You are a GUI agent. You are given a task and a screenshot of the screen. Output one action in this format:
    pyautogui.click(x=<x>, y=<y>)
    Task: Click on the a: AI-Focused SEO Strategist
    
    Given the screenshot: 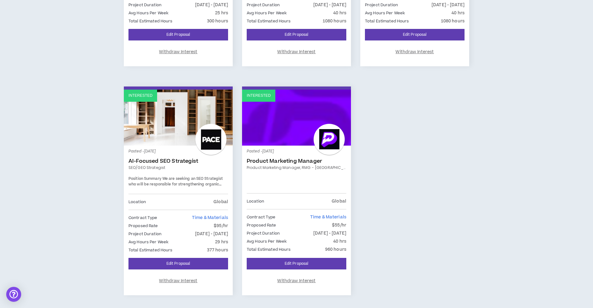 What is the action you would take?
    pyautogui.click(x=178, y=161)
    